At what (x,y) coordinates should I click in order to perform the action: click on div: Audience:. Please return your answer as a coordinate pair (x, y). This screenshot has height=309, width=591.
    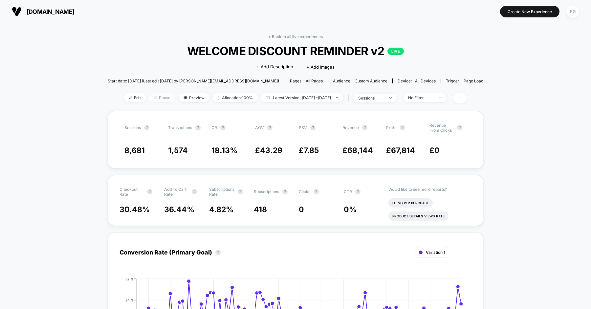
    Looking at the image, I should click on (360, 81).